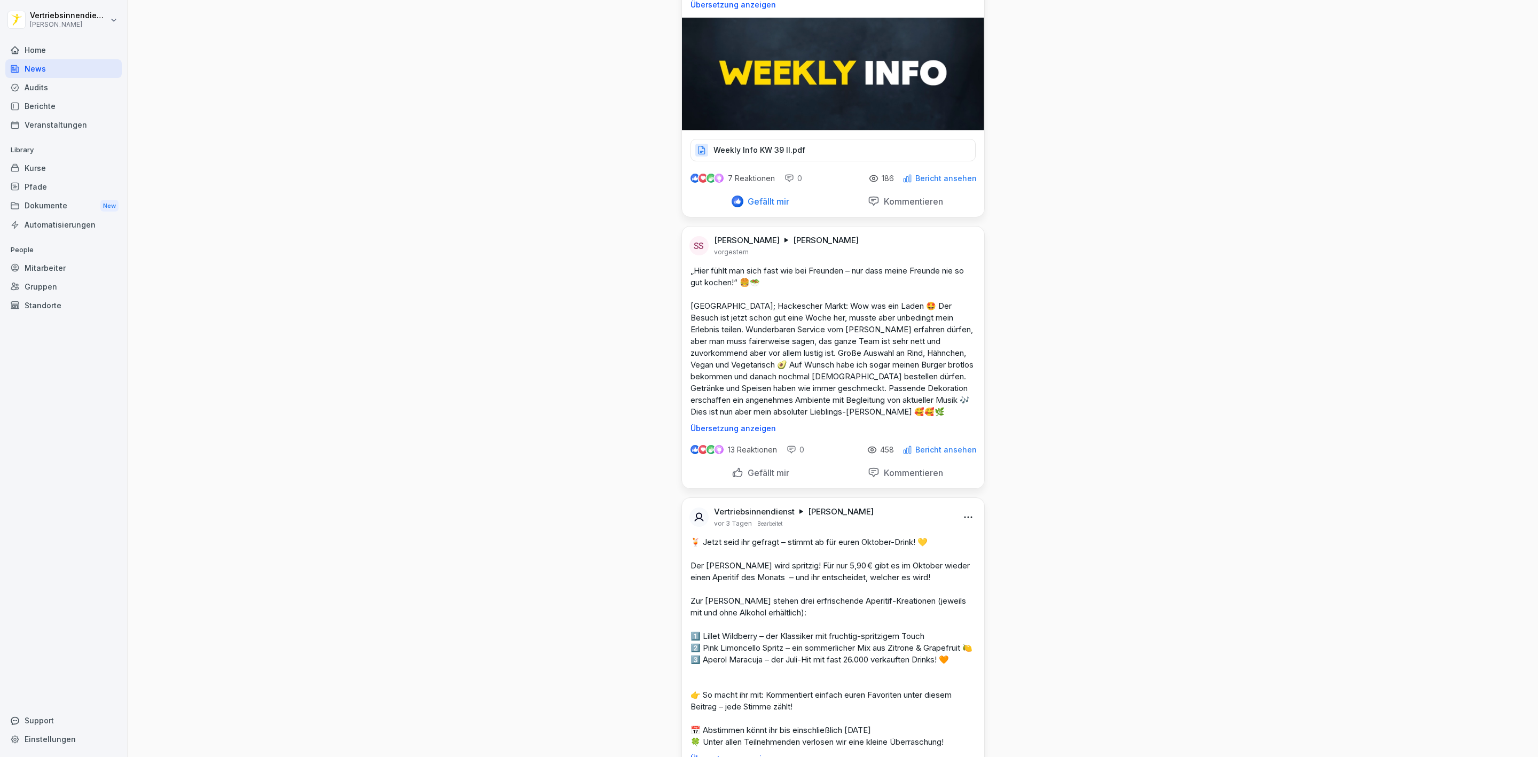  Describe the element at coordinates (887, 450) in the screenshot. I see `p: 458` at that location.